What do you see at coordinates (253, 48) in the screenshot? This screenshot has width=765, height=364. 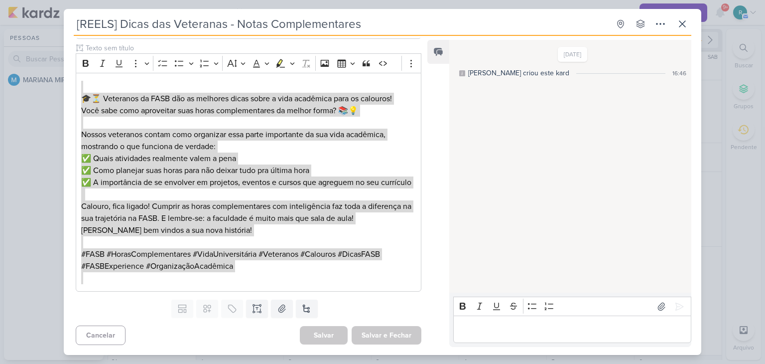 I see `input: Texto sem título` at bounding box center [253, 48].